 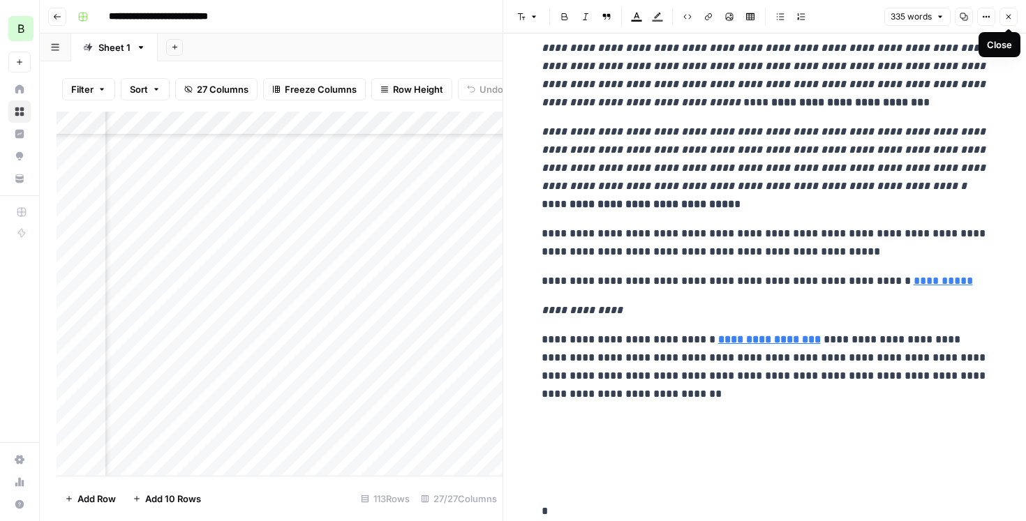 I want to click on button: Workspace: Blindspot, so click(x=20, y=29).